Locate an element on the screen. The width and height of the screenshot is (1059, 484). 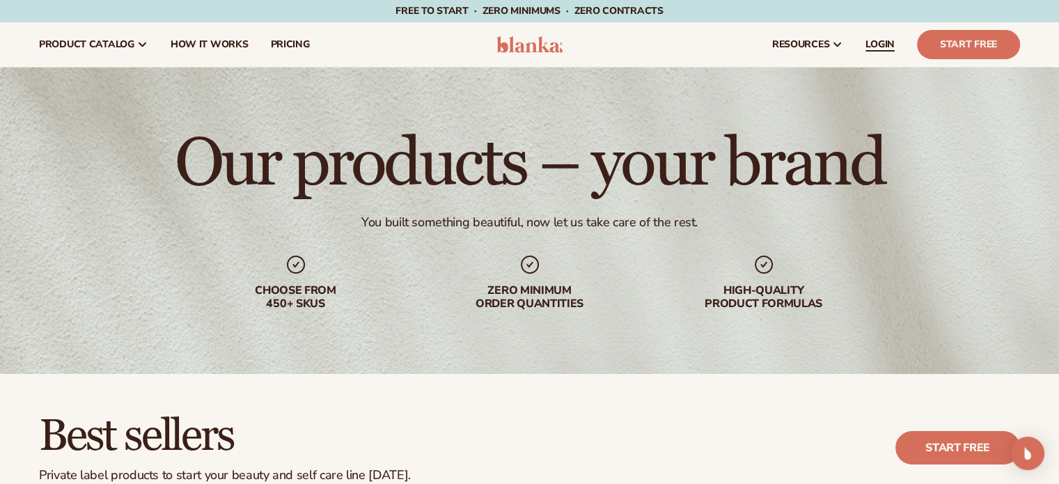
a: resources is located at coordinates (808, 45).